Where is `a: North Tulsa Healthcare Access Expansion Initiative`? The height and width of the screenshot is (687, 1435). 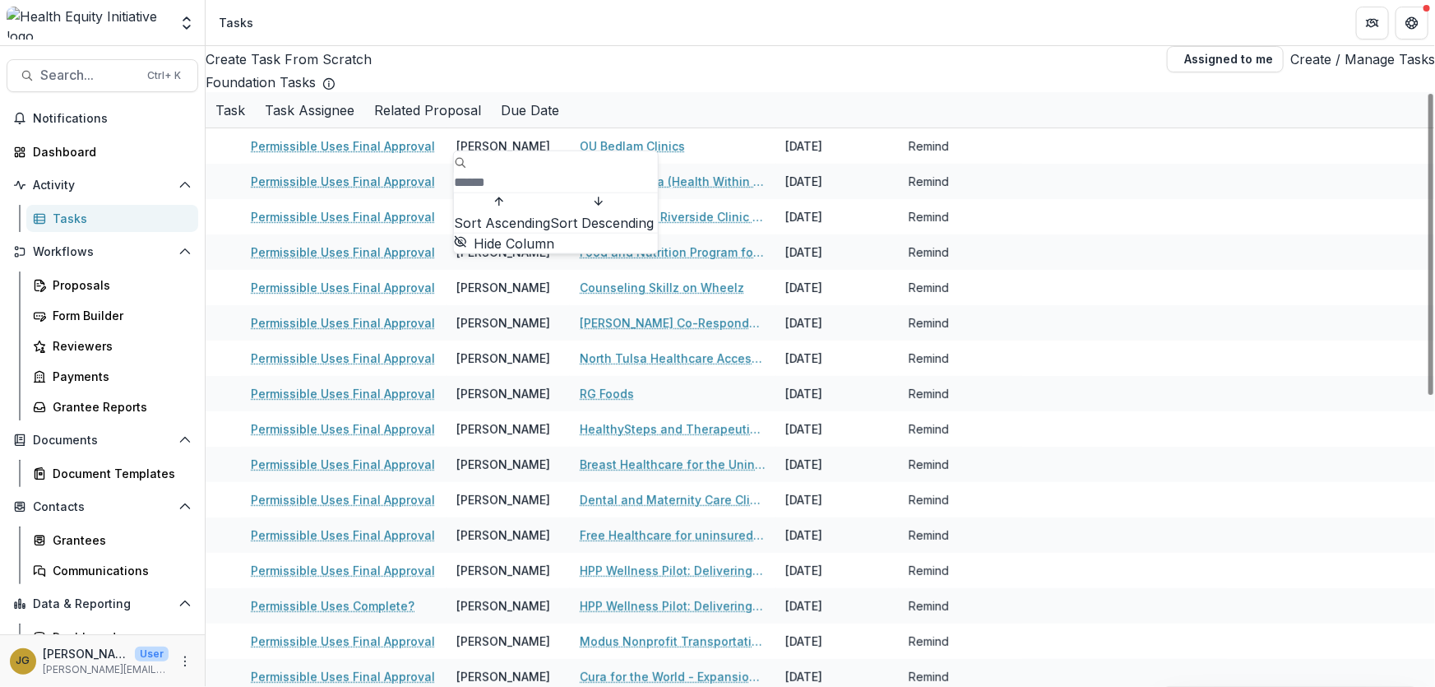 a: North Tulsa Healthcare Access Expansion Initiative is located at coordinates (673, 358).